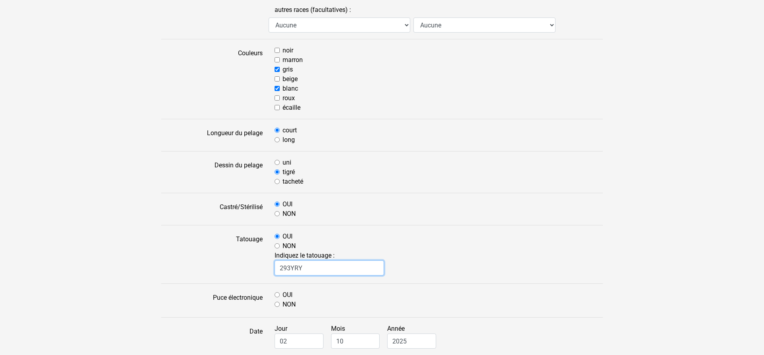  Describe the element at coordinates (288, 70) in the screenshot. I see `label: gris` at that location.